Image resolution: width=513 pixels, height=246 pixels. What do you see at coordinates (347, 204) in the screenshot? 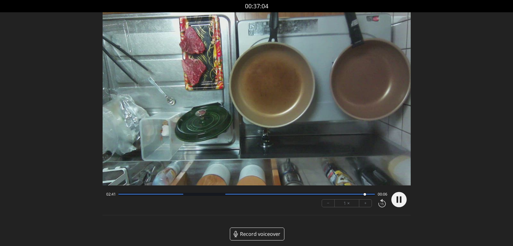
I see `div: 1 ×` at bounding box center [347, 204].